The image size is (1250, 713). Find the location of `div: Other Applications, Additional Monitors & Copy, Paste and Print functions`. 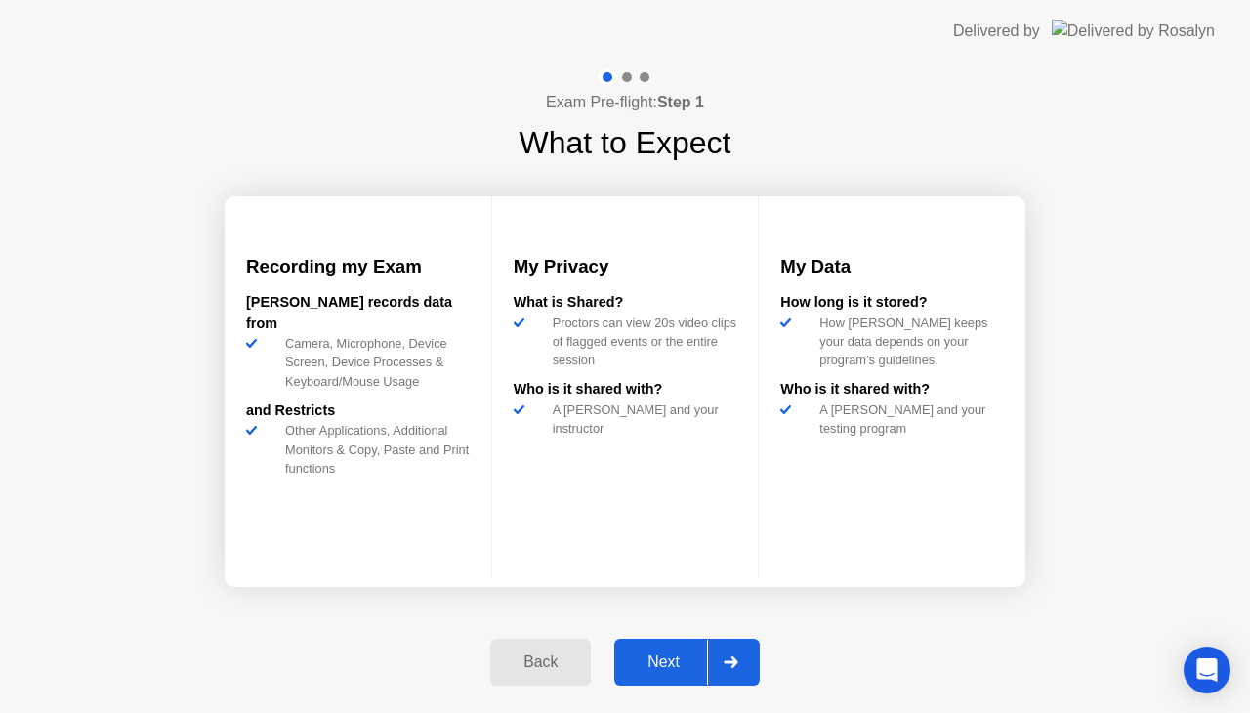

div: Other Applications, Additional Monitors & Copy, Paste and Print functions is located at coordinates (373, 449).